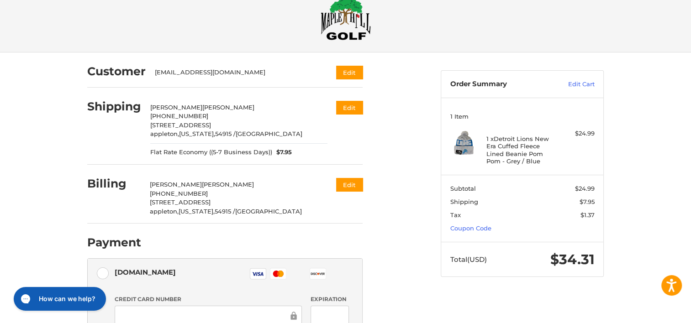  What do you see at coordinates (464, 202) in the screenshot?
I see `span: Shipping` at bounding box center [464, 202].